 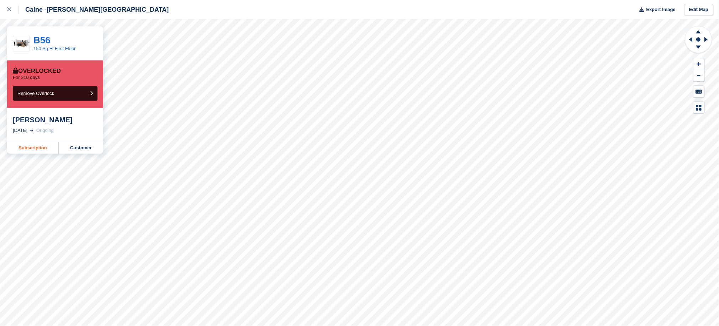 What do you see at coordinates (698, 107) in the screenshot?
I see `button: Map Legend` at bounding box center [698, 107].